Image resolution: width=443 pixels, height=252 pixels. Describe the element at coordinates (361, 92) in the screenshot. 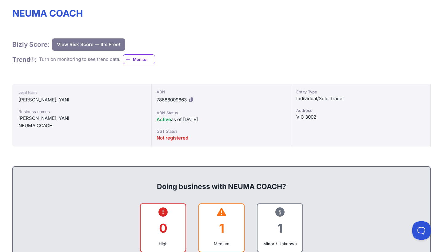

I see `div: Entity Type` at that location.